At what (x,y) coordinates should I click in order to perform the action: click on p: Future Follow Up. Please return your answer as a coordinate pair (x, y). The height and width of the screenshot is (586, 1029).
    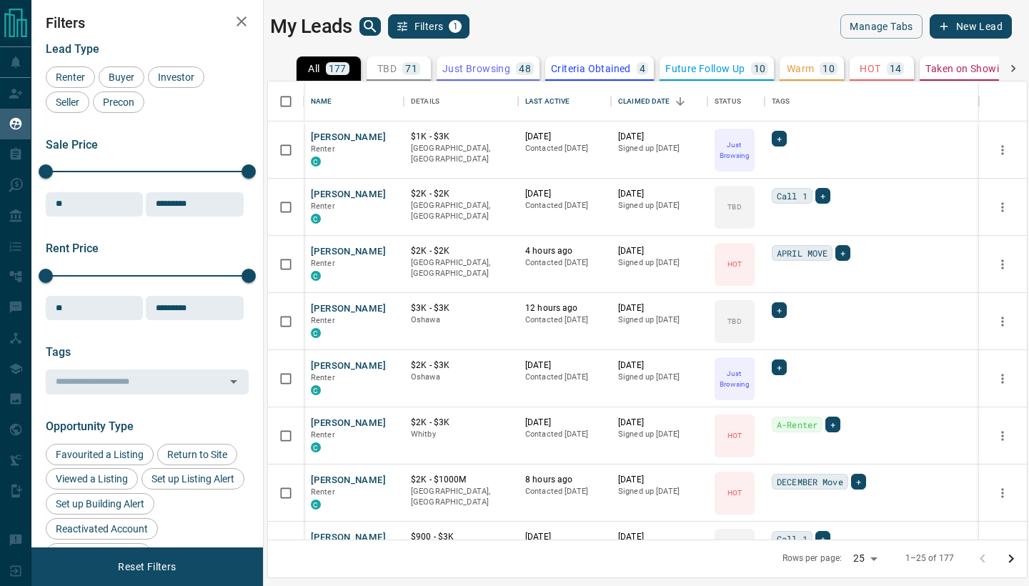
    Looking at the image, I should click on (704, 69).